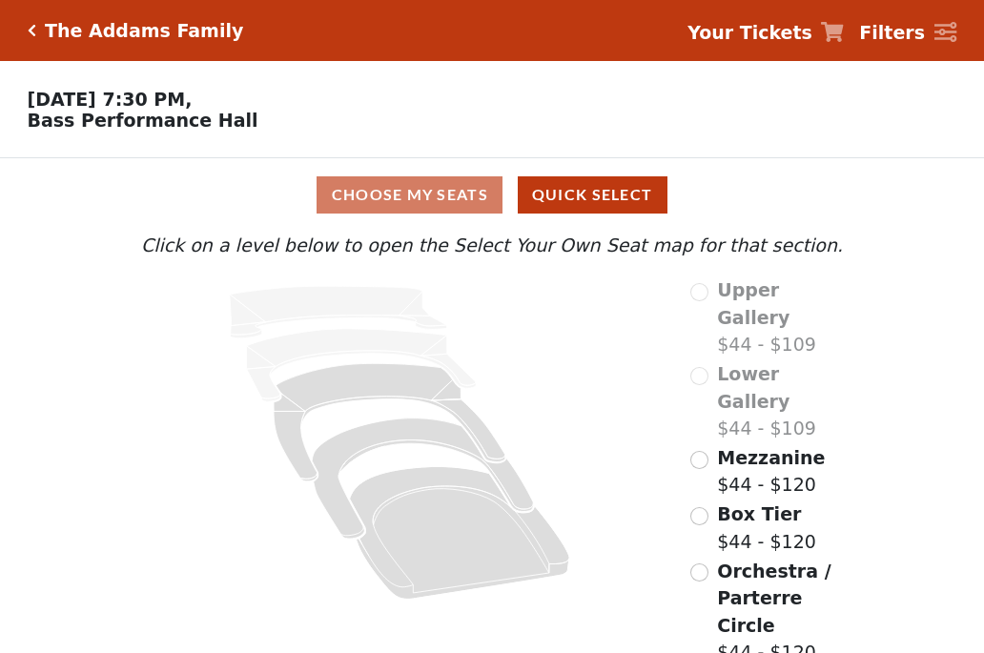  Describe the element at coordinates (770, 458) in the screenshot. I see `span: Mezzanine` at that location.